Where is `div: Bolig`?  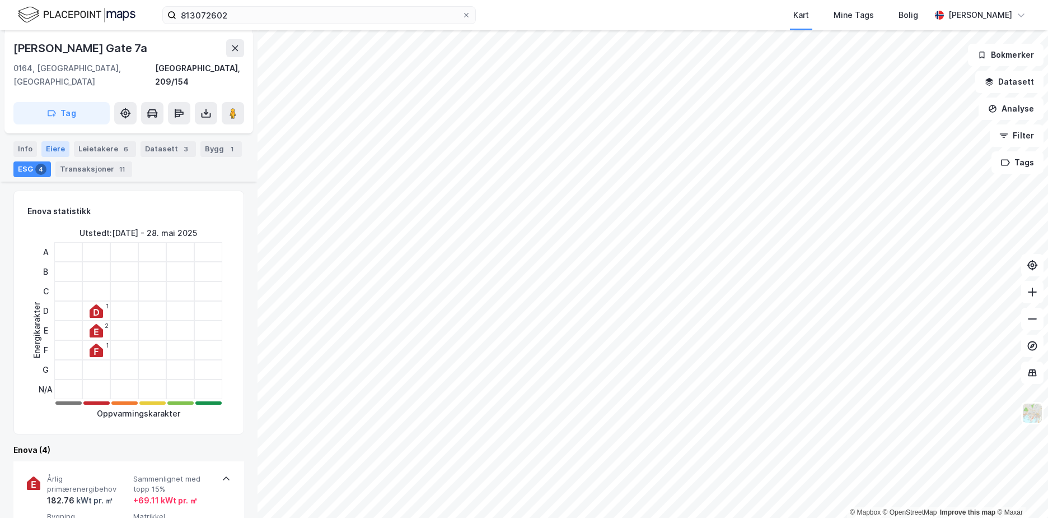 div: Bolig is located at coordinates (908, 15).